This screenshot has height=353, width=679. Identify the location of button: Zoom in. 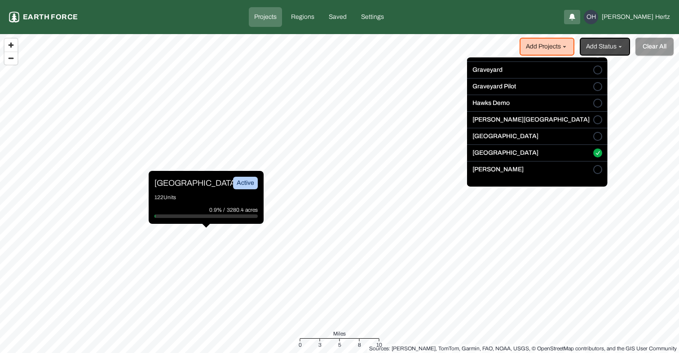
(11, 45).